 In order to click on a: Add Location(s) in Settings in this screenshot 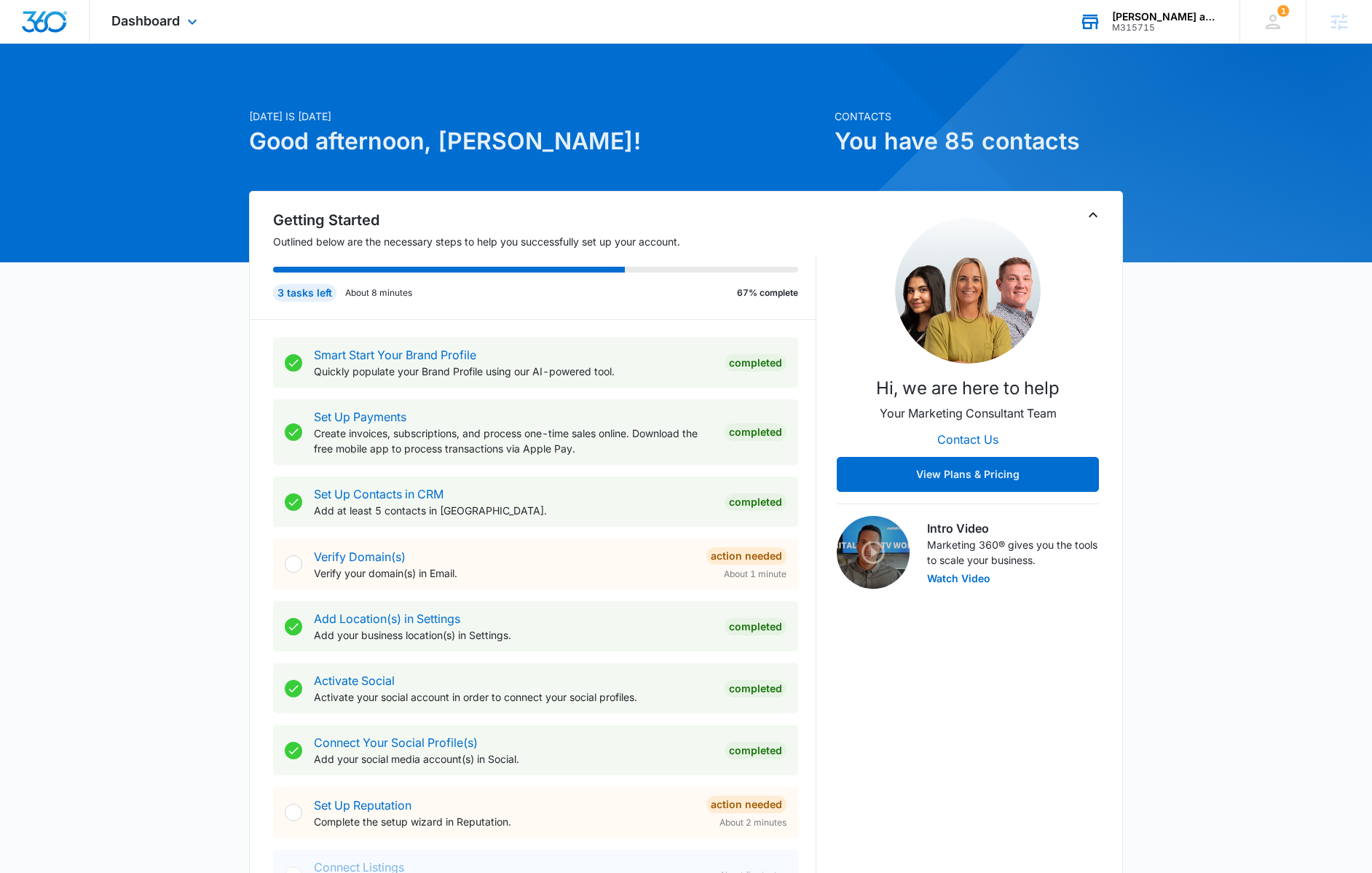, I will do `click(387, 618)`.